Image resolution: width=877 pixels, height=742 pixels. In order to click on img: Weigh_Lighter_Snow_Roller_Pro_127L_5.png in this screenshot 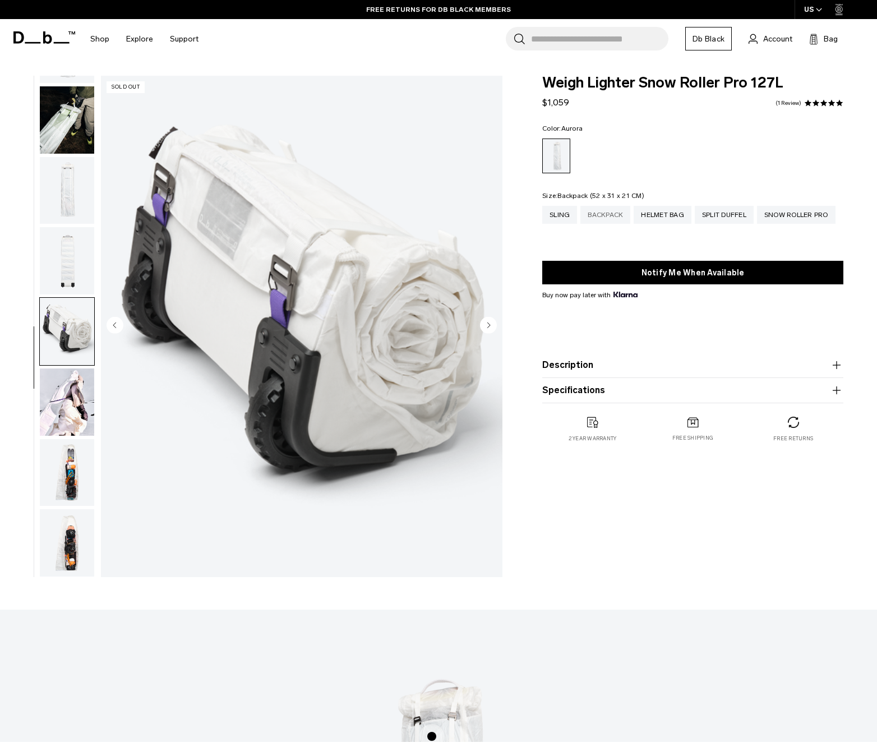, I will do `click(67, 543)`.